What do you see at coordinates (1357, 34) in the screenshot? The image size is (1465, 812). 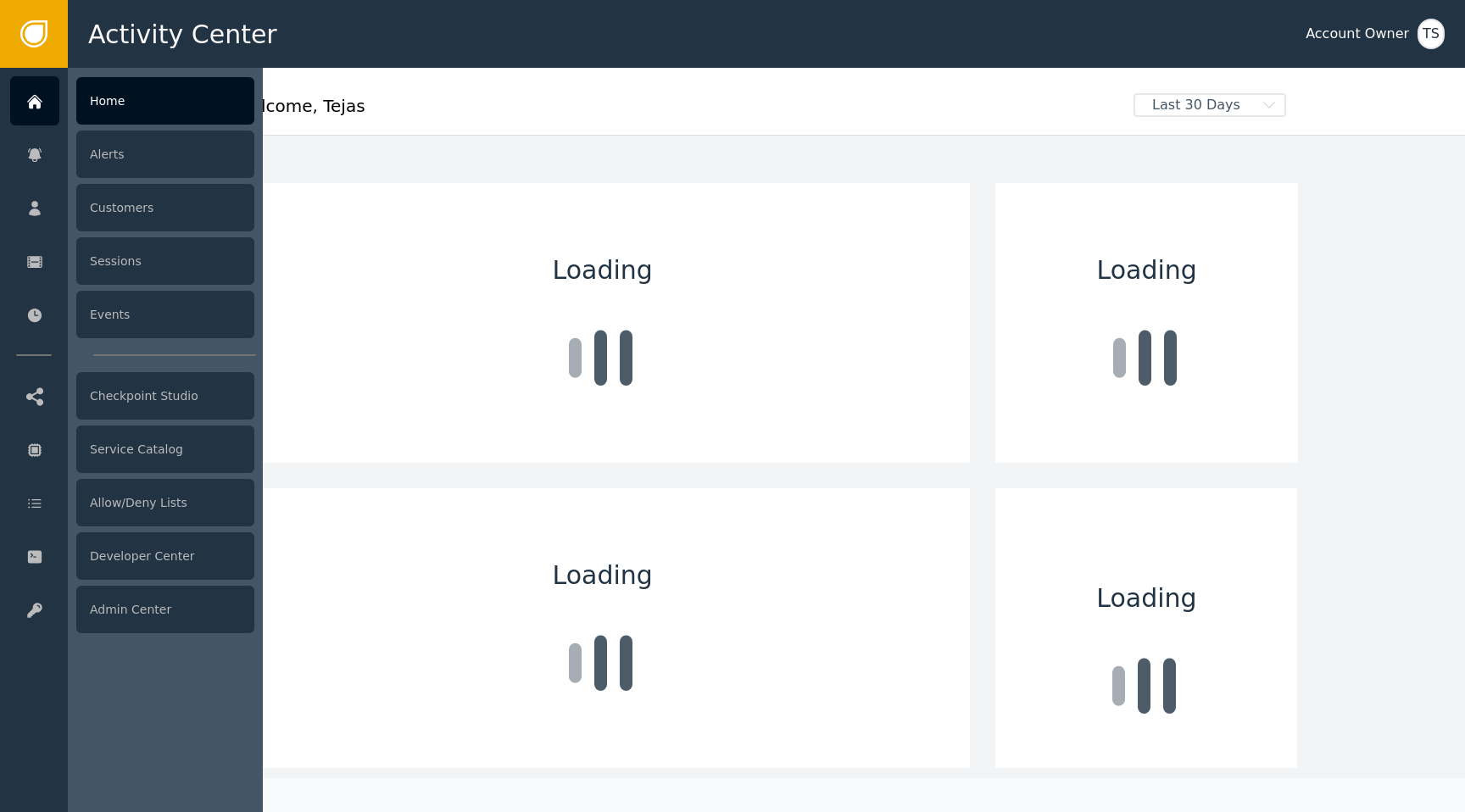 I see `div: Account Owner` at bounding box center [1357, 34].